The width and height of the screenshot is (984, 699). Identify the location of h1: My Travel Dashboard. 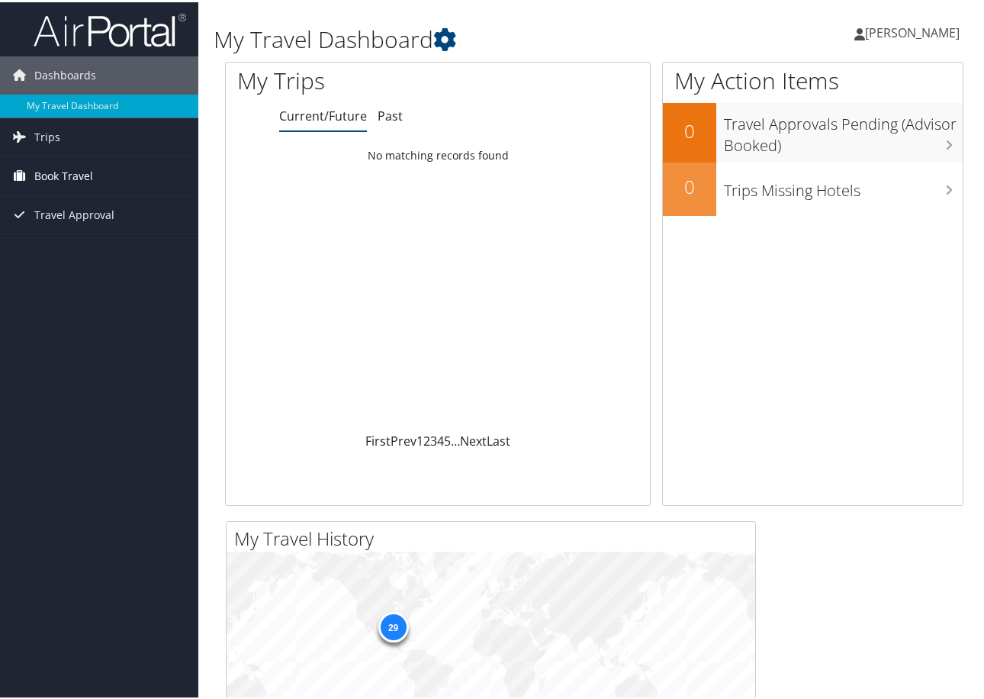
(467, 37).